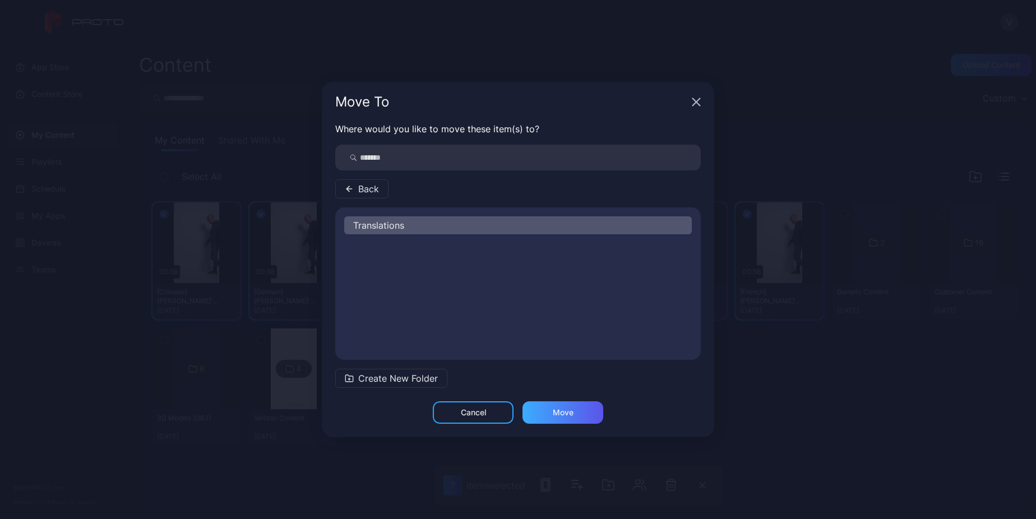 The width and height of the screenshot is (1036, 519). Describe the element at coordinates (473, 413) in the screenshot. I see `div: Cancel` at that location.